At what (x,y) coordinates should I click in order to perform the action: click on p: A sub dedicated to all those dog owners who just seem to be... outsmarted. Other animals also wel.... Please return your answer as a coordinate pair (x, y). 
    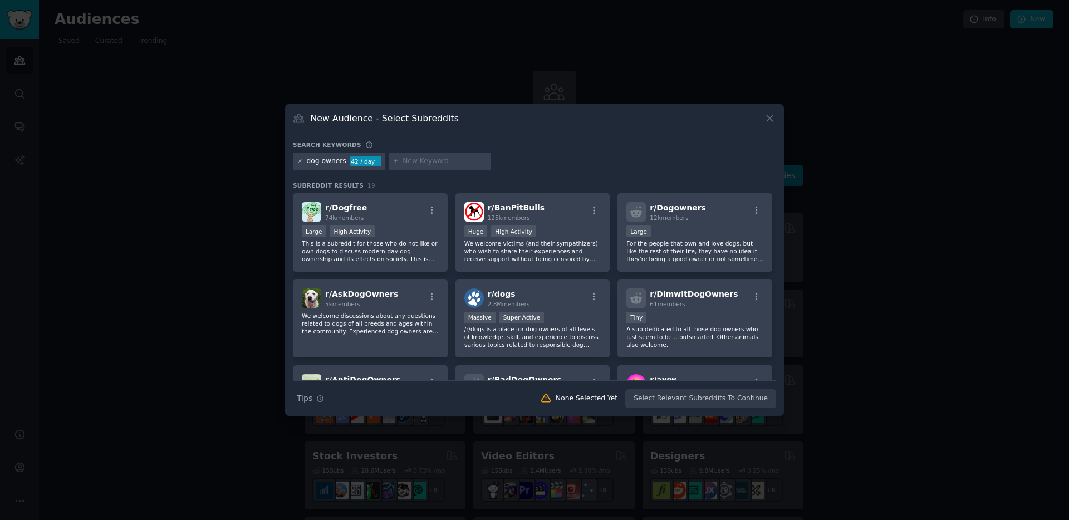
    Looking at the image, I should click on (695, 337).